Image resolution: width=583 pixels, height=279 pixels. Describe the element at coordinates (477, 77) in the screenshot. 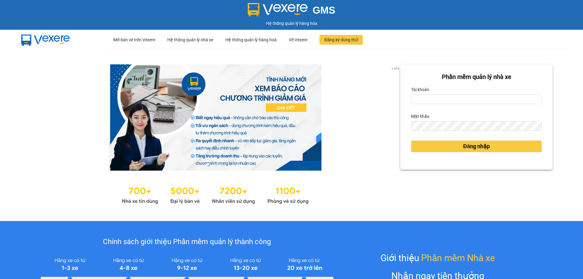

I see `div: Phần mềm quản lý nhà xe` at that location.